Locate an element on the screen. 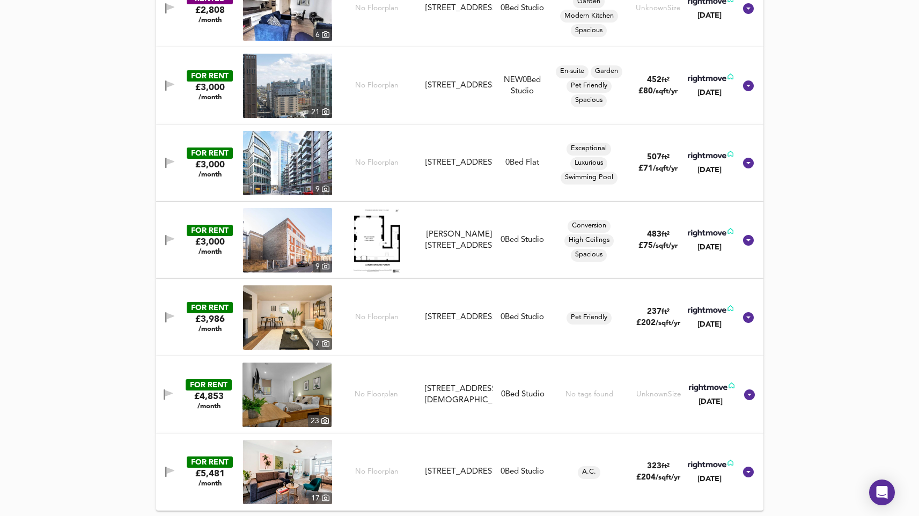 The height and width of the screenshot is (516, 919). span: Swimming Pool is located at coordinates (589, 178).